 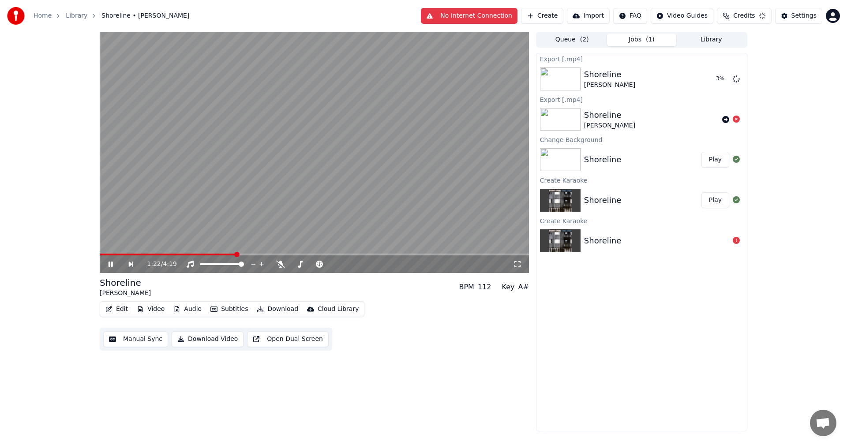 What do you see at coordinates (466, 287) in the screenshot?
I see `div: BPM` at bounding box center [466, 287].